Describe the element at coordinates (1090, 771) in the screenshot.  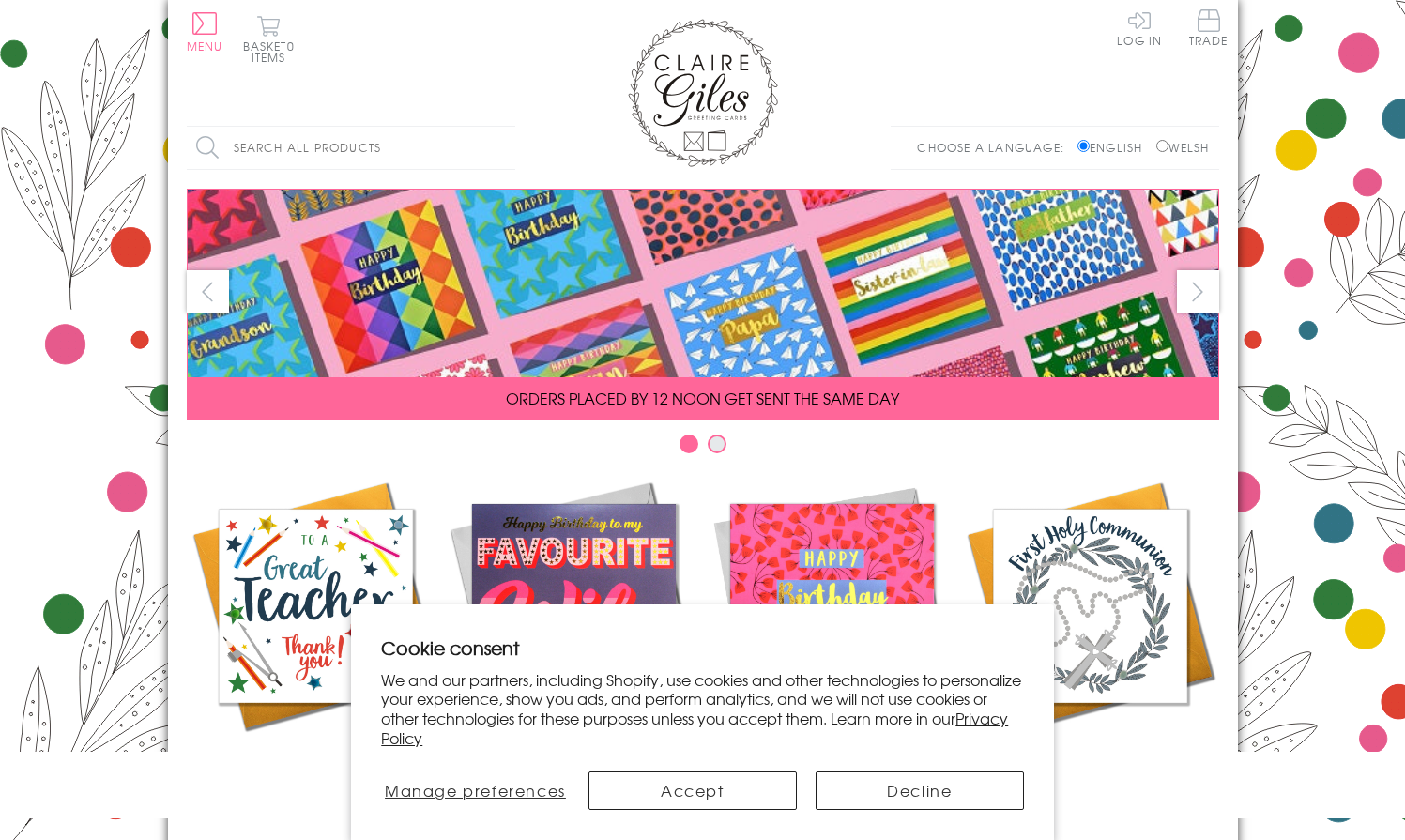
I see `span: Communion and Confirmation` at that location.